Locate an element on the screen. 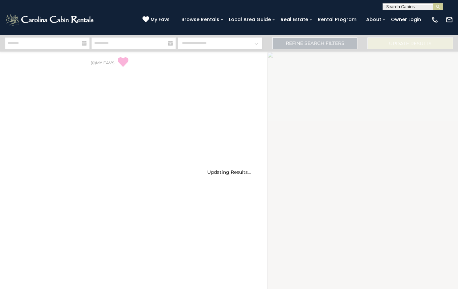  a: Real Estate is located at coordinates (294, 19).